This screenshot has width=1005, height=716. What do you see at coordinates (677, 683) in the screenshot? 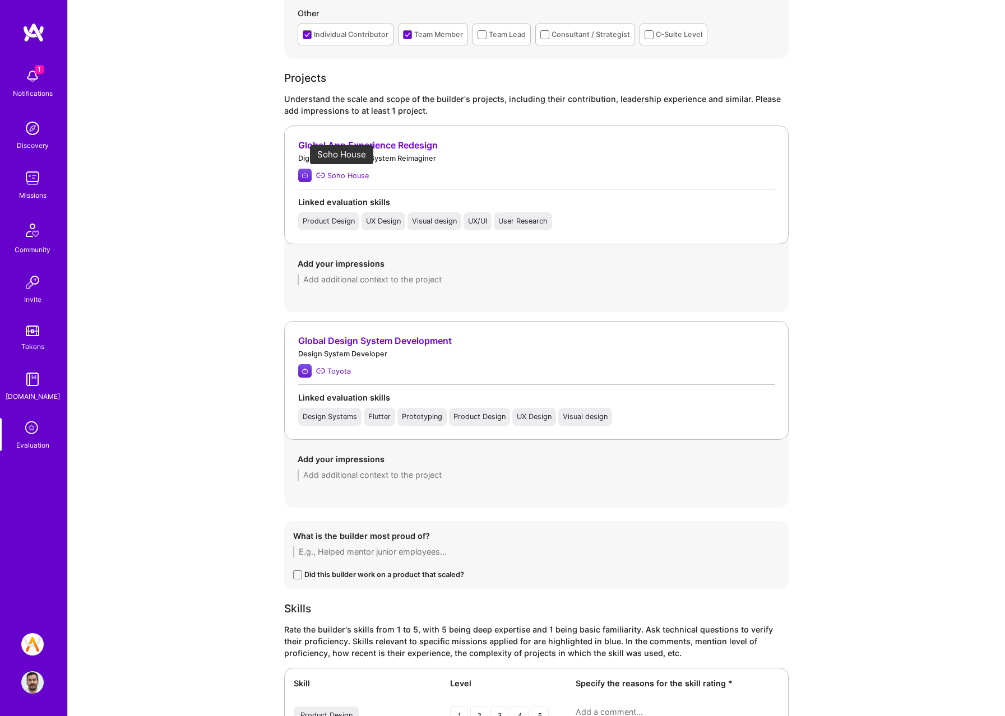
I see `div: Specify the reasons for the skill rating *` at bounding box center [677, 683].